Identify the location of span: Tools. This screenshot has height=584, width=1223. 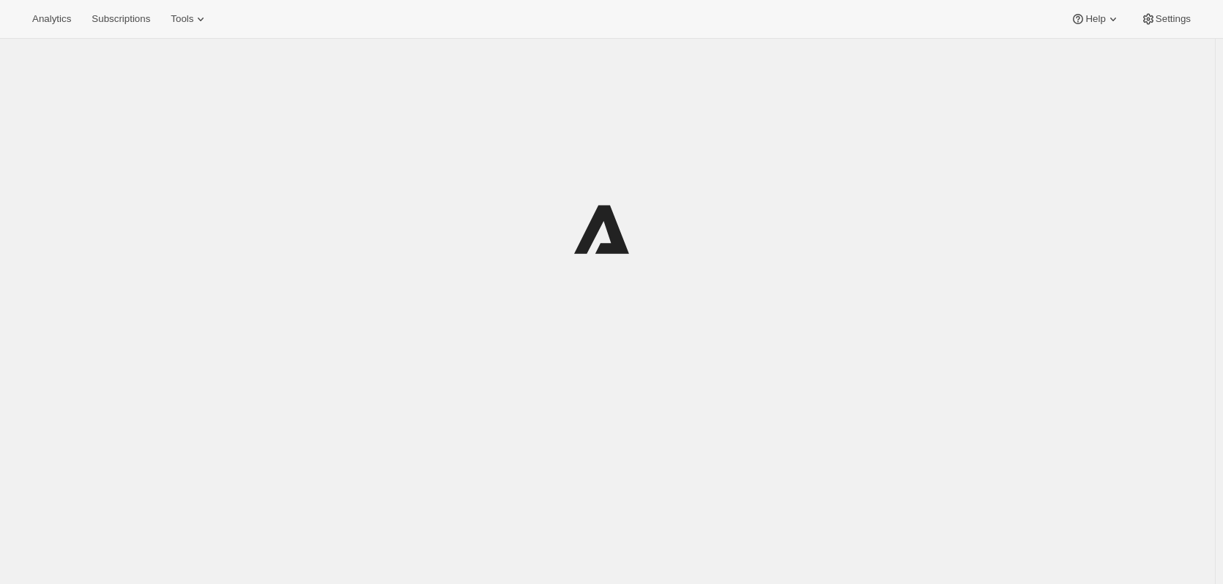
(182, 19).